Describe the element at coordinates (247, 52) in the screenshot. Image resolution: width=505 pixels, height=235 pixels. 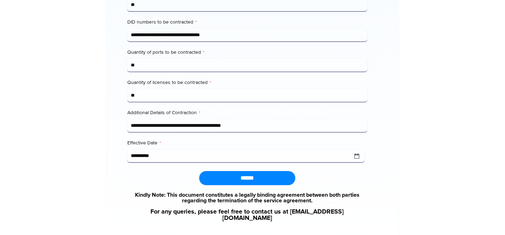
I see `label: Quantity of ports to be contracted` at that location.